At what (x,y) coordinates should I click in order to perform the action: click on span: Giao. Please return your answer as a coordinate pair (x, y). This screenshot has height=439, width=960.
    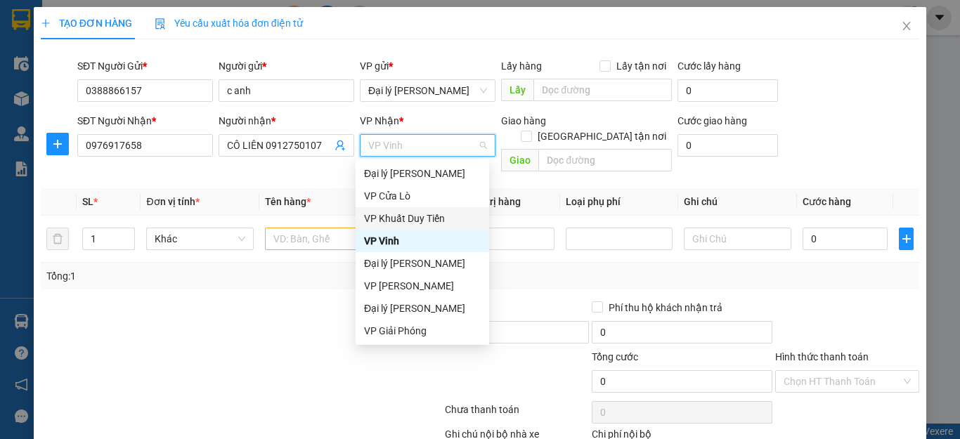
    Looking at the image, I should click on (519, 160).